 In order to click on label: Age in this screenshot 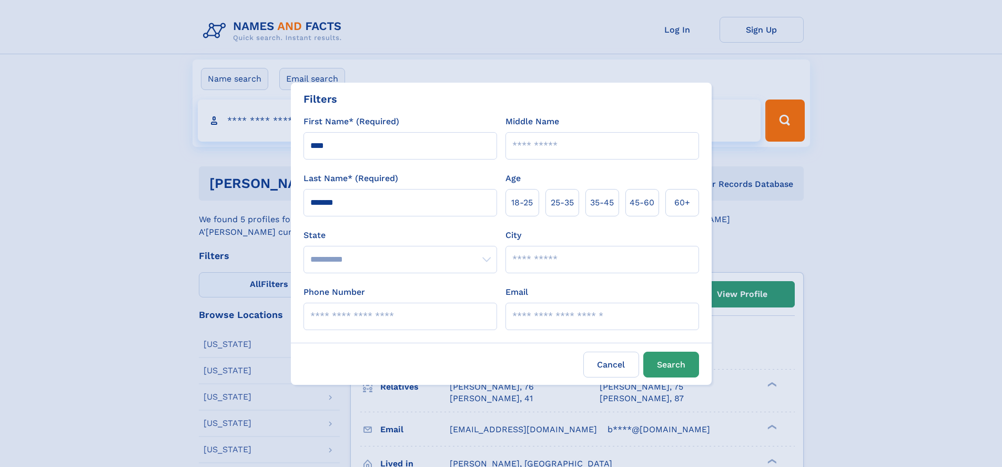, I will do `click(513, 178)`.